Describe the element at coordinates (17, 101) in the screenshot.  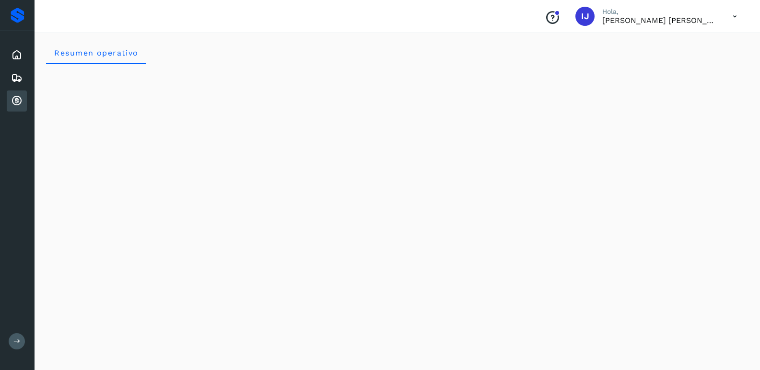
I see `div: Cuentas por cobrar` at that location.